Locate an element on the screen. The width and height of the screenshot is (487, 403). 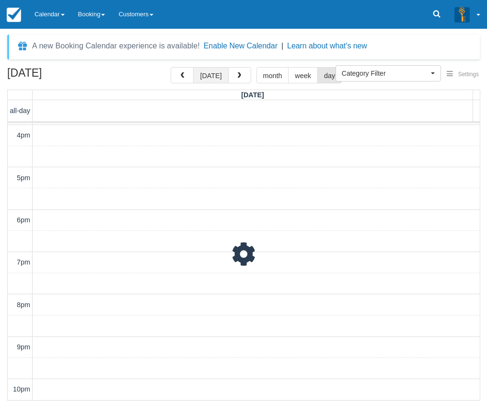
span: 8pm is located at coordinates (23, 305).